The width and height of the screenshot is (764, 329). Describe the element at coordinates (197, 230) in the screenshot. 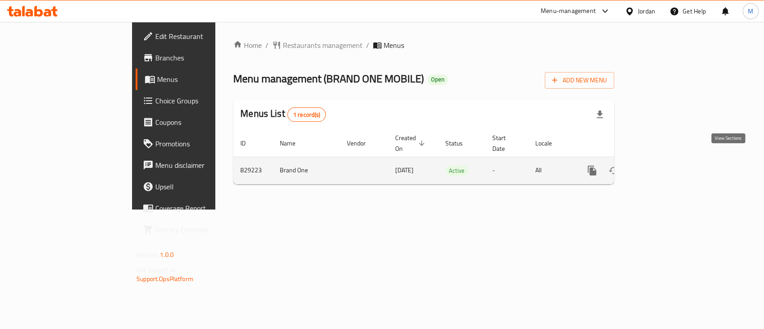

I see `a: Grocery Checklist` at that location.